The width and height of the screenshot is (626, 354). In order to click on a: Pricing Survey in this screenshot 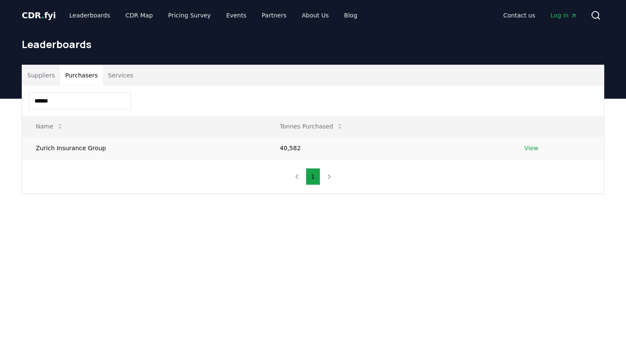, I will do `click(190, 15)`.